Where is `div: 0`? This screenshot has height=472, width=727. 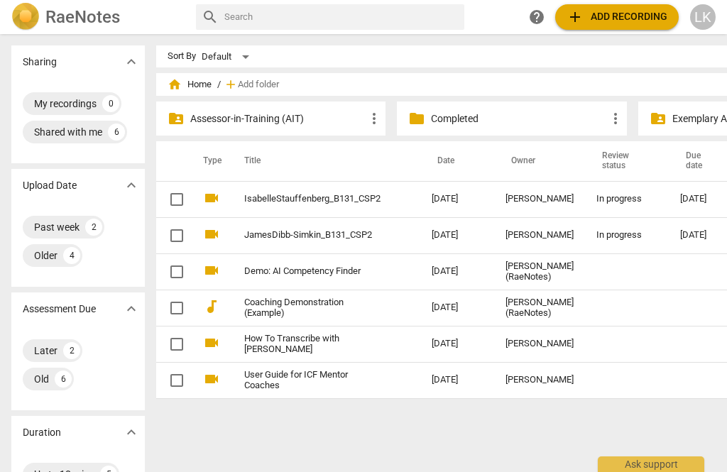
div: 0 is located at coordinates (111, 104).